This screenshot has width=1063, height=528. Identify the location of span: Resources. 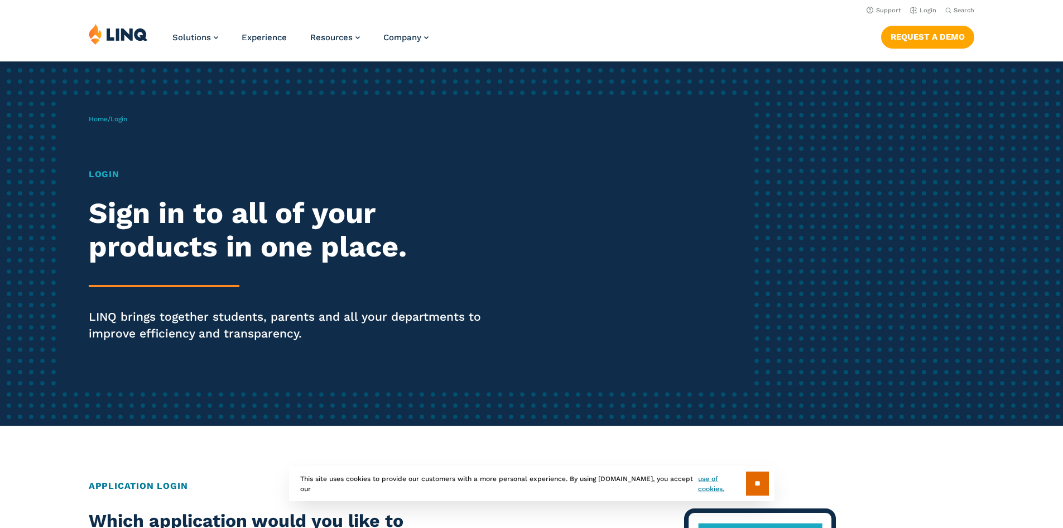
(332, 37).